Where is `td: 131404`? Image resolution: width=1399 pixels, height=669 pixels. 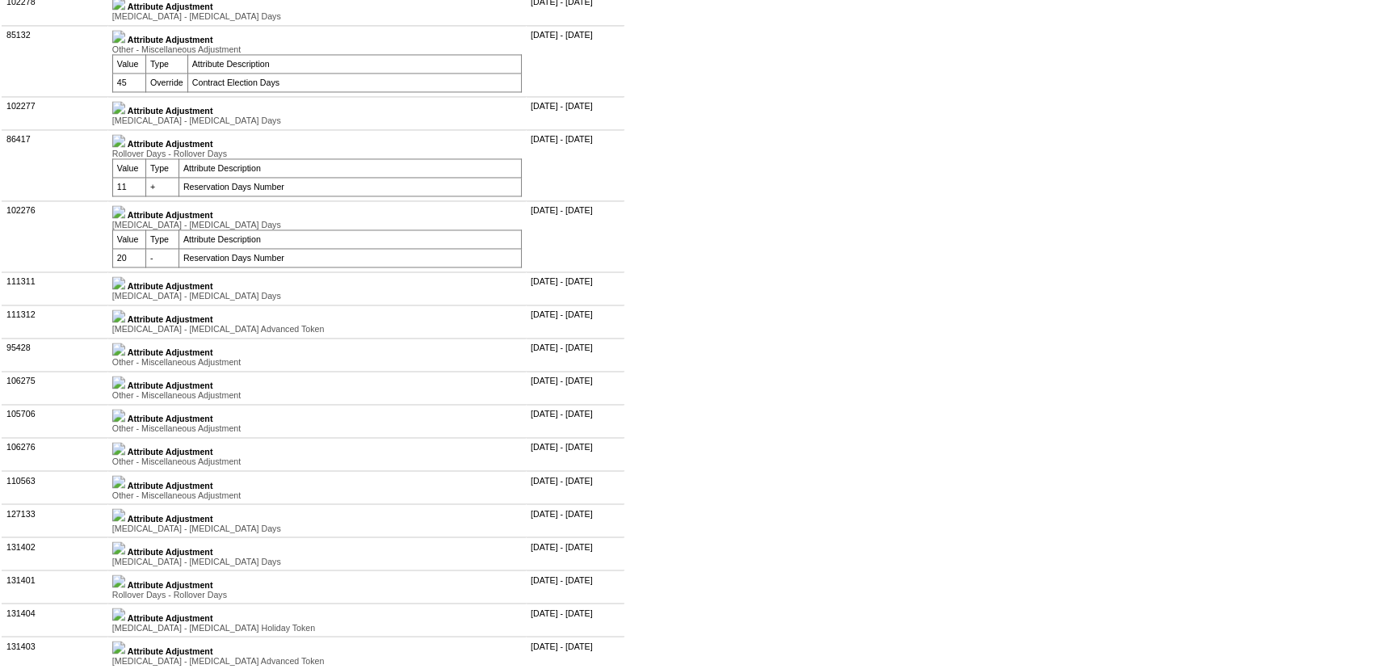 td: 131404 is located at coordinates (55, 619).